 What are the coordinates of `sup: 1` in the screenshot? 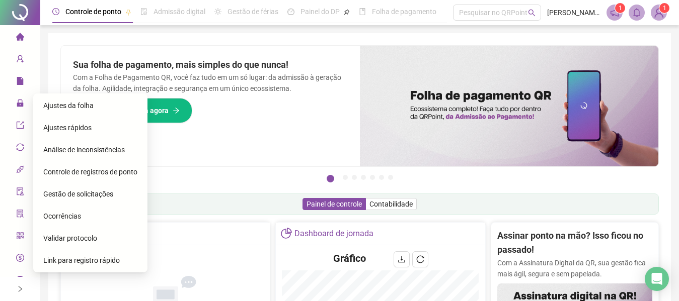 It's located at (620, 8).